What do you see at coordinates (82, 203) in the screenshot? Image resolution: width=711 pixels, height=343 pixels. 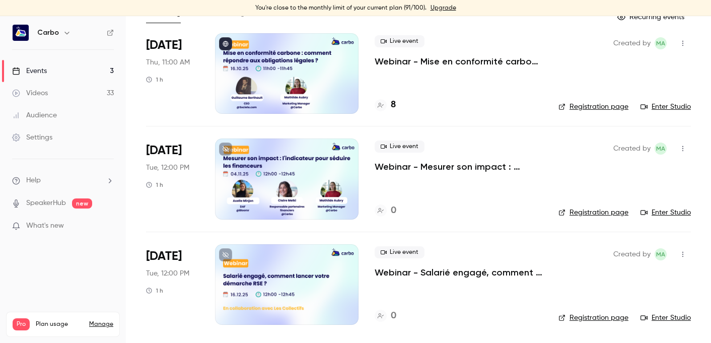 I see `span: new` at bounding box center [82, 203].